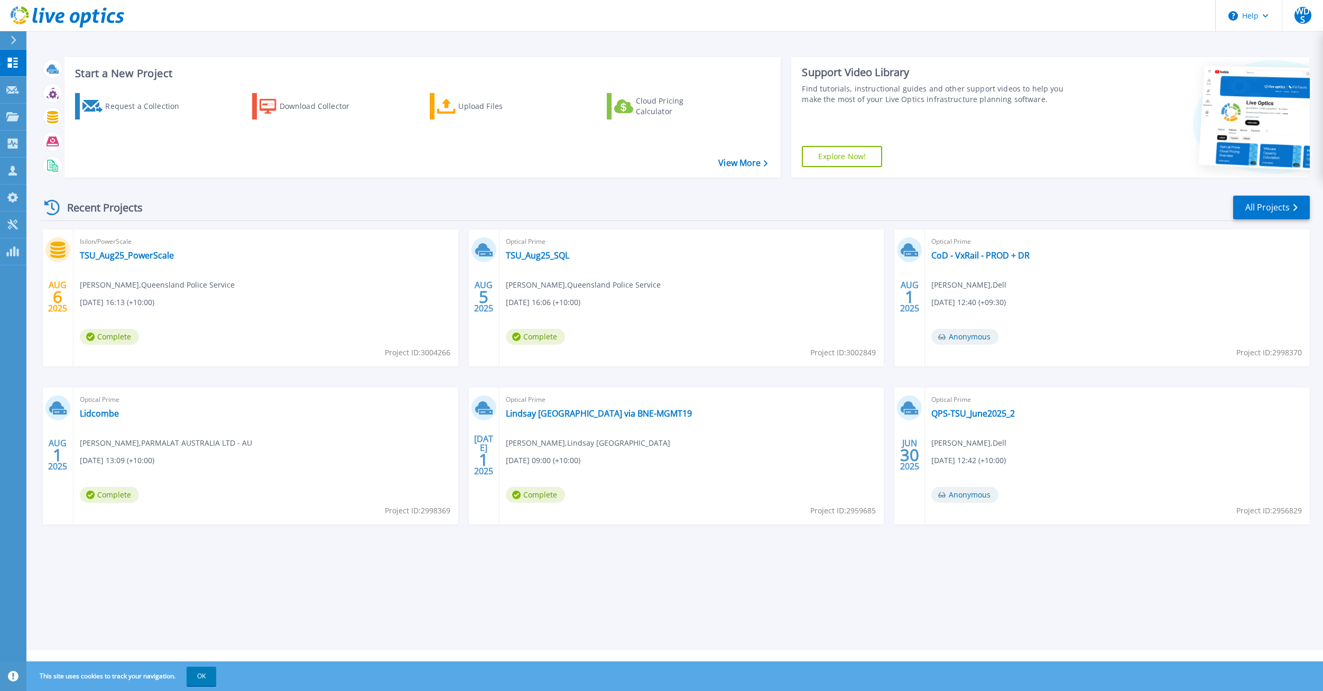  What do you see at coordinates (973, 413) in the screenshot?
I see `a: QPS-TSU_June2025_2` at bounding box center [973, 413].